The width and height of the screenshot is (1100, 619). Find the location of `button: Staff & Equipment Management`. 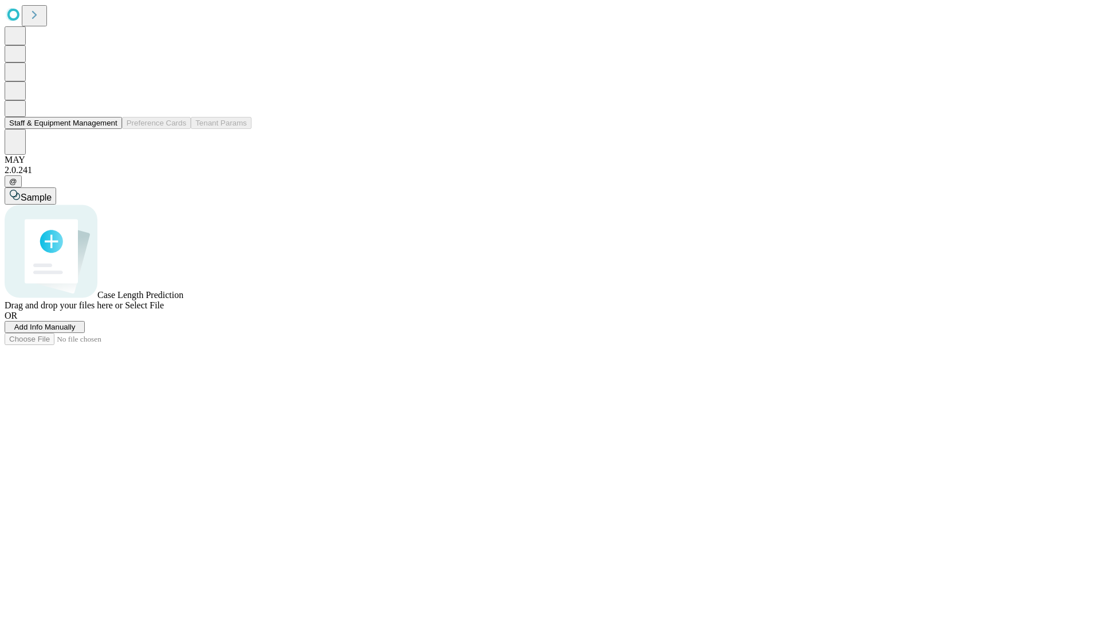

button: Staff & Equipment Management is located at coordinates (63, 123).